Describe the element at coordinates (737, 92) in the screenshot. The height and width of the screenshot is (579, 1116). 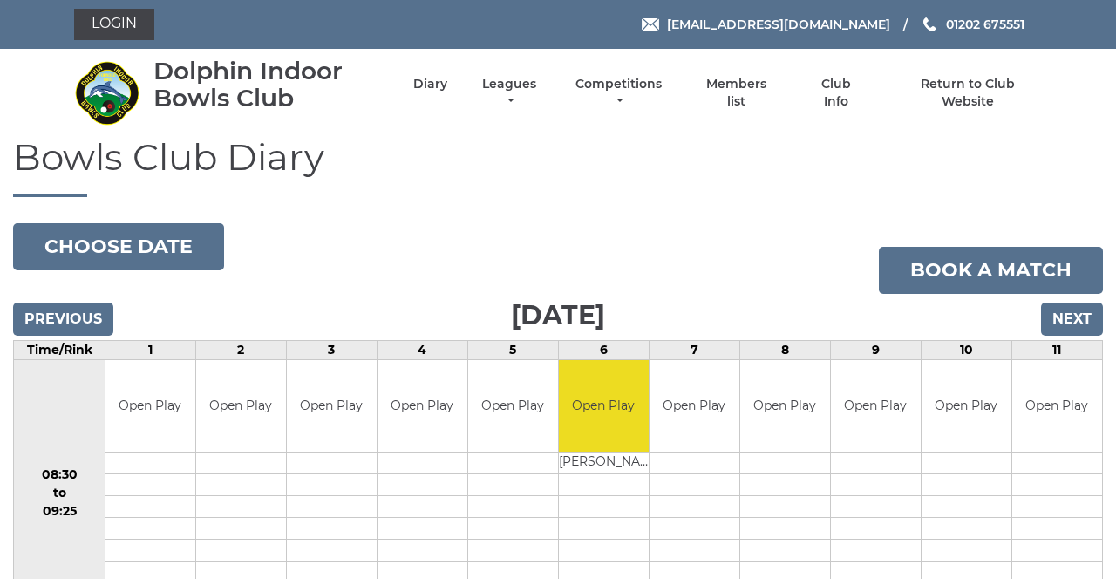
I see `a: Members list` at that location.